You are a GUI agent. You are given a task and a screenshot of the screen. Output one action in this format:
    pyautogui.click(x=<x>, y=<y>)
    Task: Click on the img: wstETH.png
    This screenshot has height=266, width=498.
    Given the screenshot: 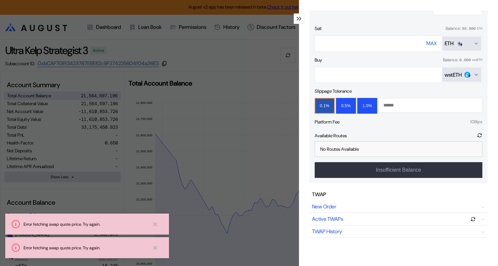 What is the action you would take?
    pyautogui.click(x=467, y=75)
    